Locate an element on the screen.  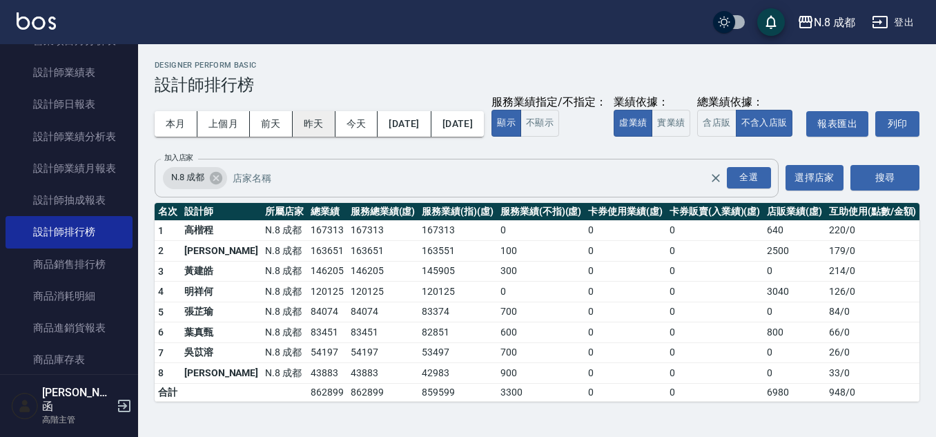
button: 選擇店家 is located at coordinates (814, 177).